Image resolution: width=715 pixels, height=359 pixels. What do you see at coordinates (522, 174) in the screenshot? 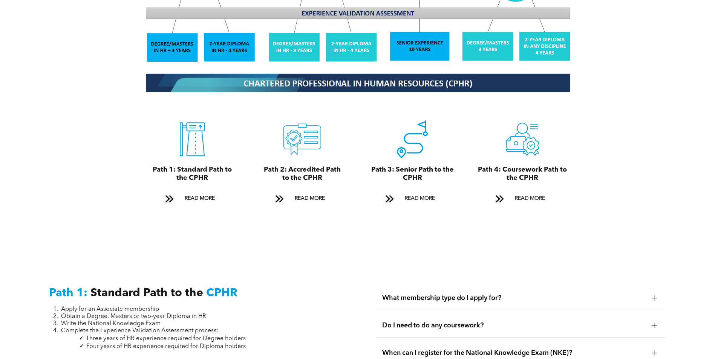
I see `span: Path 4: Coursework Path to the CPHR` at bounding box center [522, 174].